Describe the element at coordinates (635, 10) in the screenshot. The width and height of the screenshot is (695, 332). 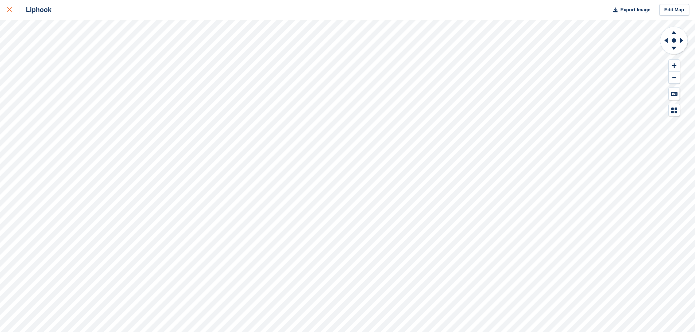
I see `span: Export Image` at that location.